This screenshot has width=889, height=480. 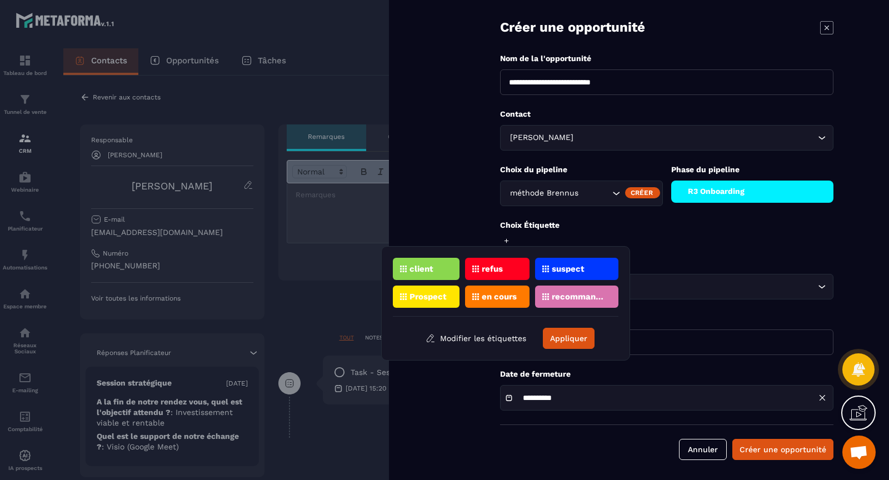 What do you see at coordinates (568, 269) in the screenshot?
I see `p: suspect` at bounding box center [568, 269].